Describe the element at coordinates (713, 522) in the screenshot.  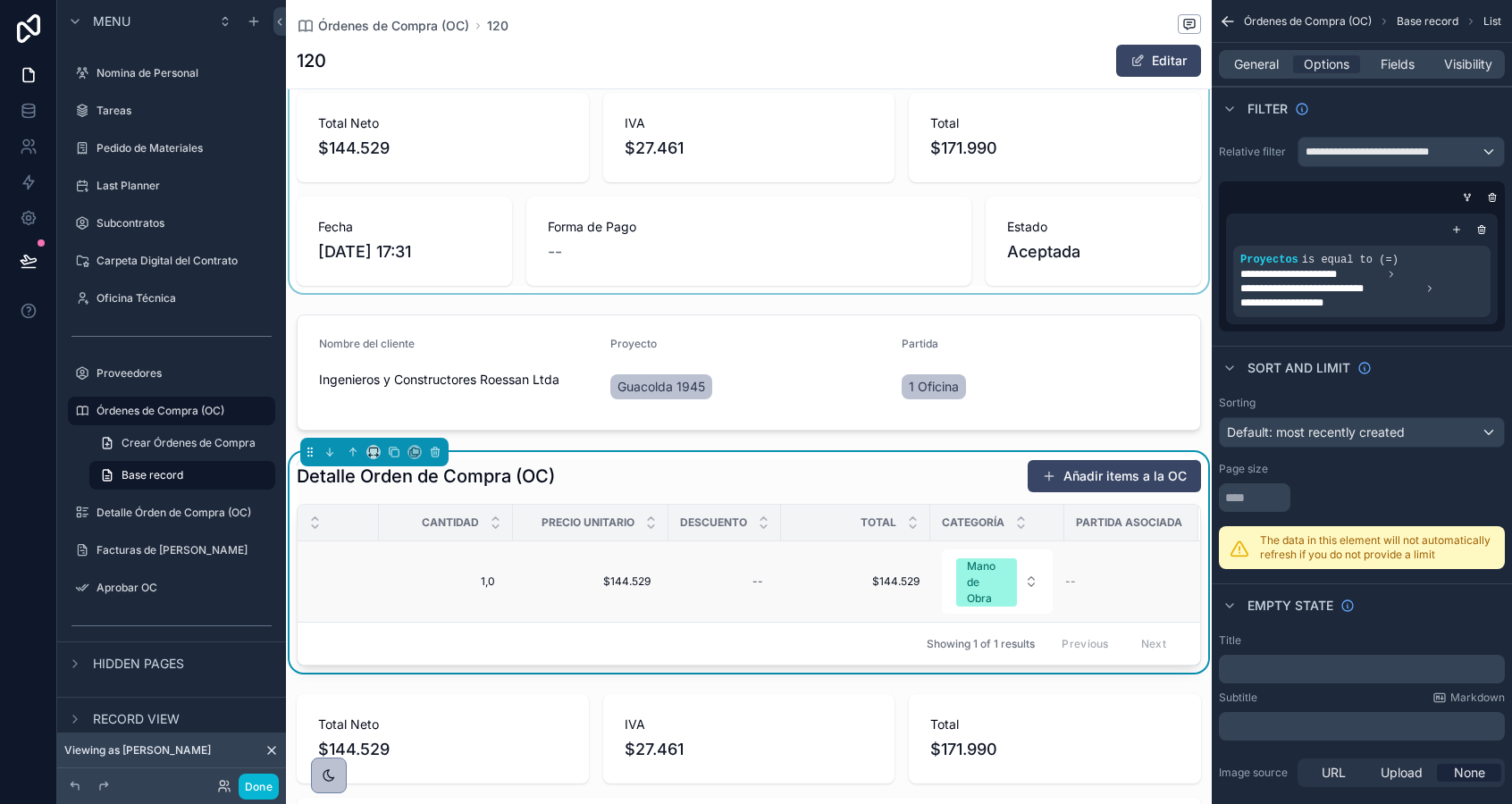
I see `span: Descuento` at that location.